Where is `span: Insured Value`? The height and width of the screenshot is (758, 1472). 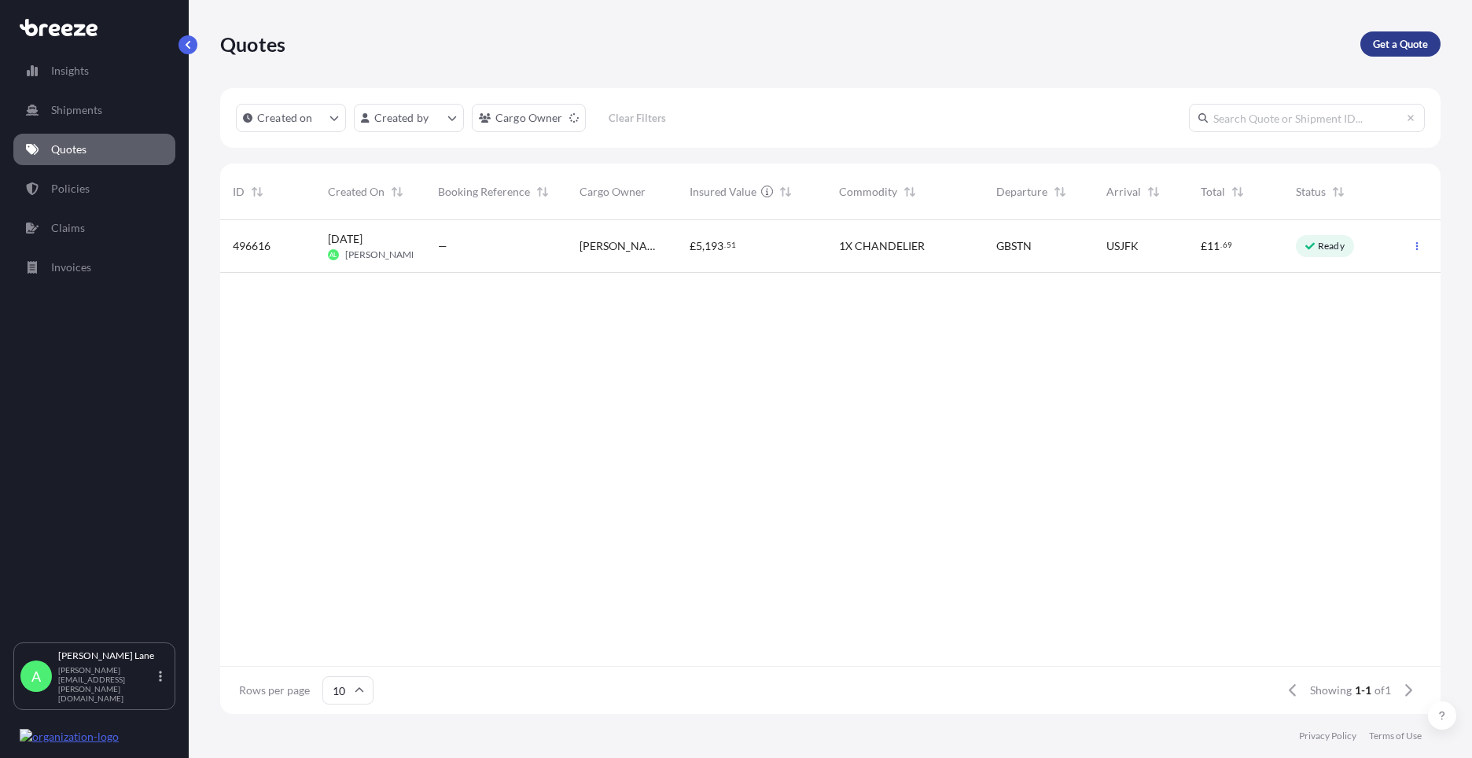
span: Insured Value is located at coordinates (723, 192).